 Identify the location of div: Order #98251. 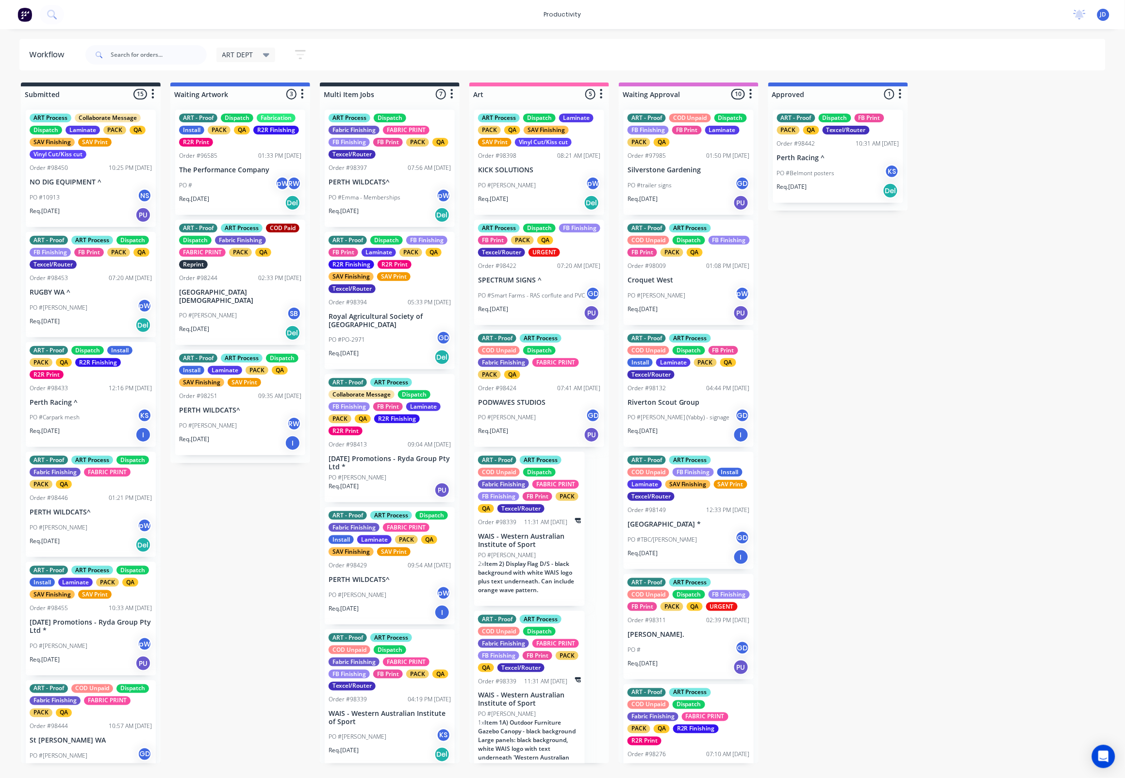
(198, 396).